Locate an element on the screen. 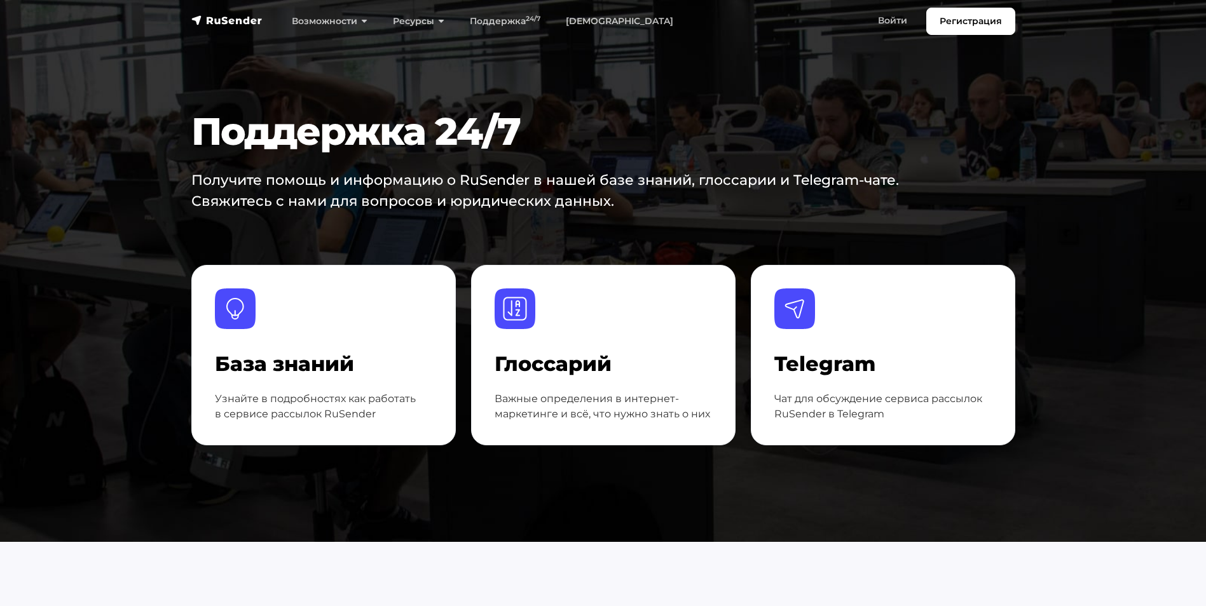 The image size is (1206, 606). a: Регистрация is located at coordinates (971, 21).